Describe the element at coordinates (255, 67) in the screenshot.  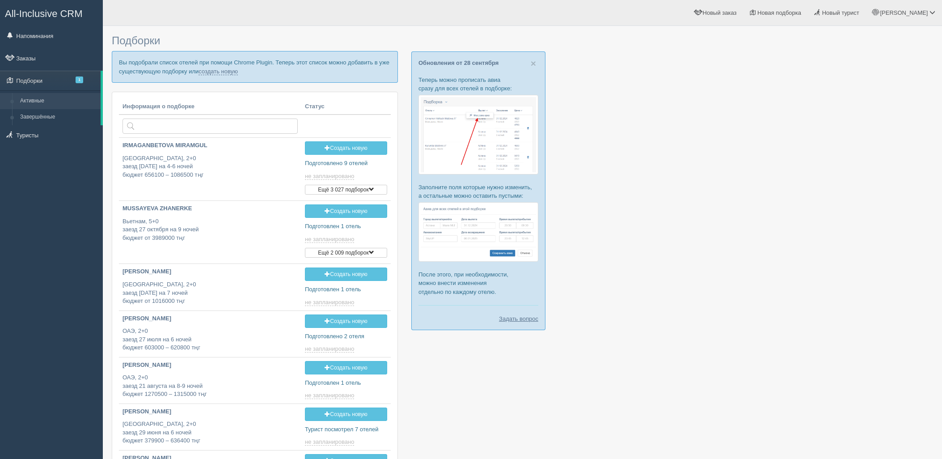
I see `p: Вы подобрали список отелей при помощи Chrome Plugin. Теперь этот список можно добавить в уже суще...` at that location.